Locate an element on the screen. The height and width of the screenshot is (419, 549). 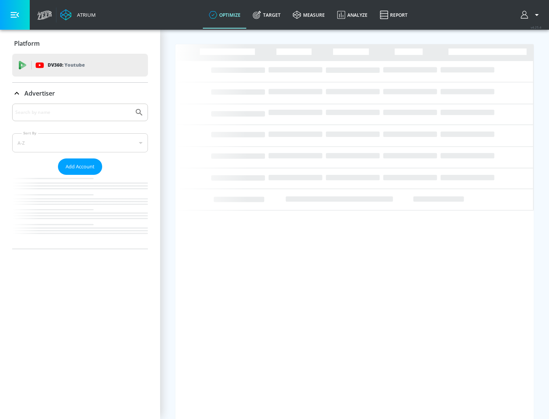
input: Search by name is located at coordinates (73, 112).